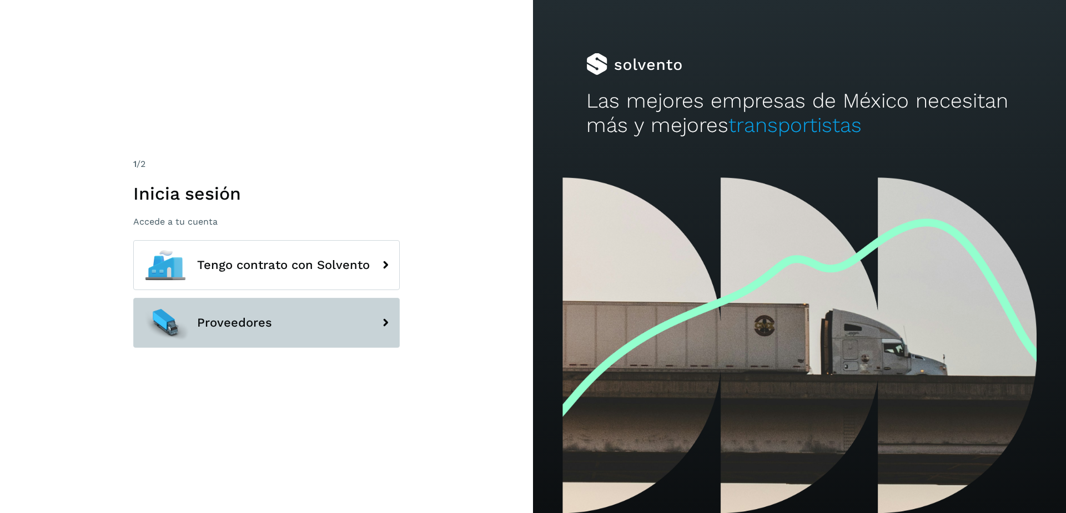 This screenshot has width=1066, height=513. I want to click on button: Proveedores, so click(266, 323).